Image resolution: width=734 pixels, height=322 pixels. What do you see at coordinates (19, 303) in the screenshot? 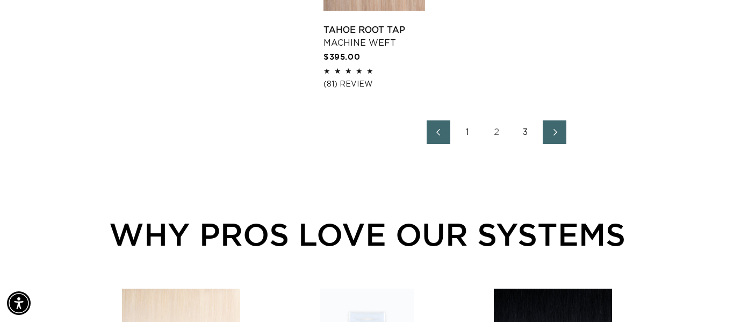
I see `div: Accessibility Menu` at bounding box center [19, 303].